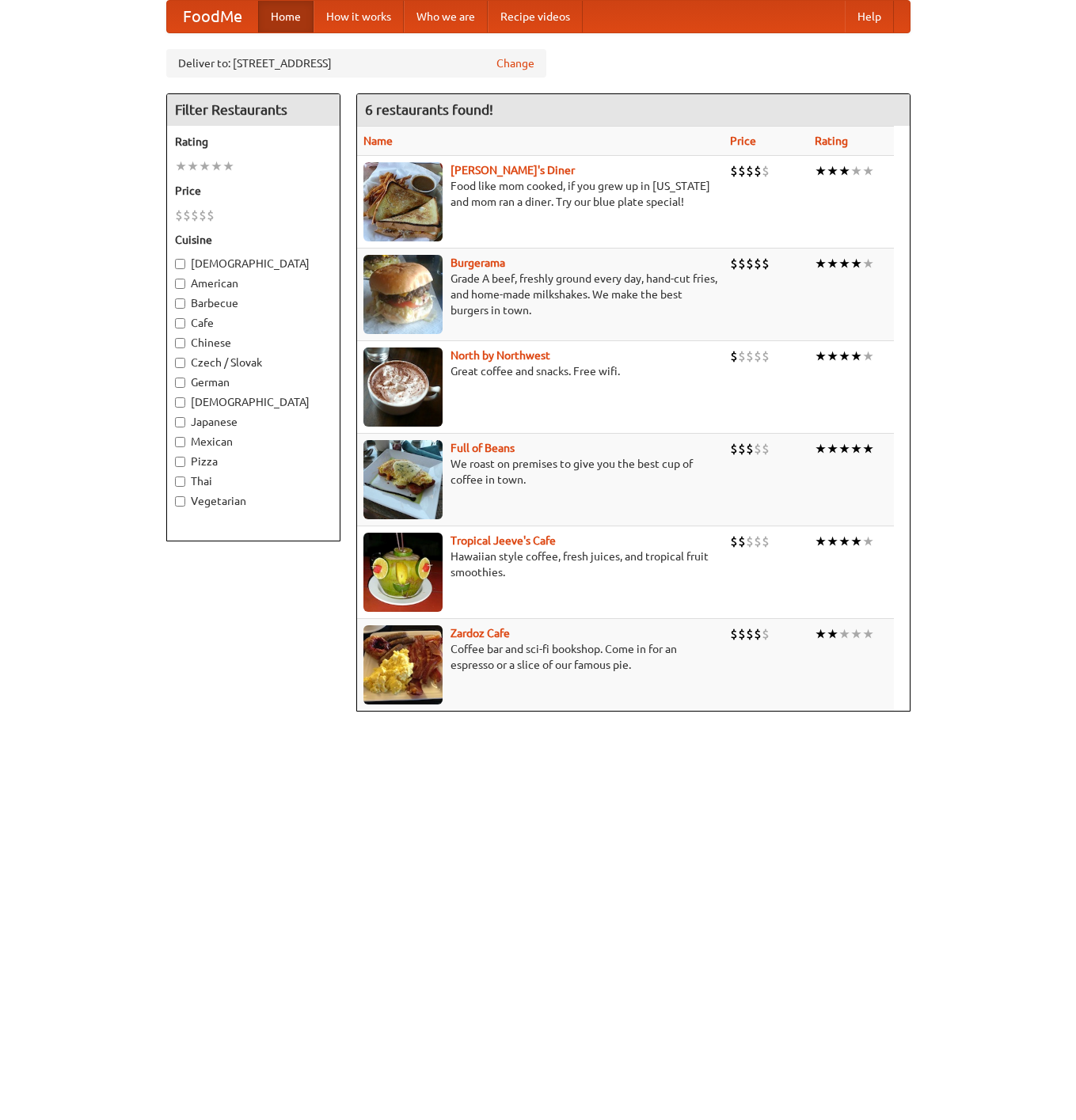  Describe the element at coordinates (180, 304) in the screenshot. I see `input: Barbecue` at that location.